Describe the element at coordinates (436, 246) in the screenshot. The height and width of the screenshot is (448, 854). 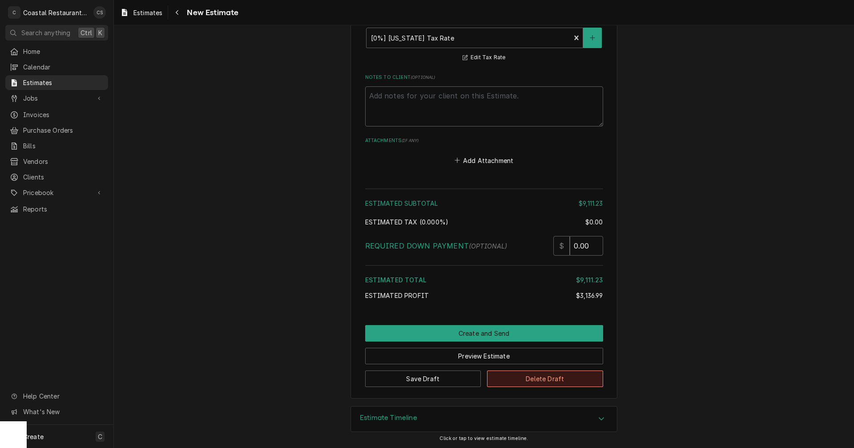
I see `label: Required Down Payment` at that location.